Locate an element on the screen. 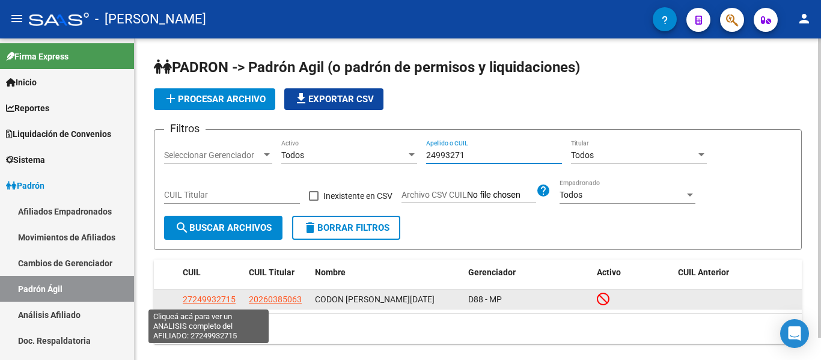 The width and height of the screenshot is (821, 360). span: Inexistente en CSV is located at coordinates (358, 196).